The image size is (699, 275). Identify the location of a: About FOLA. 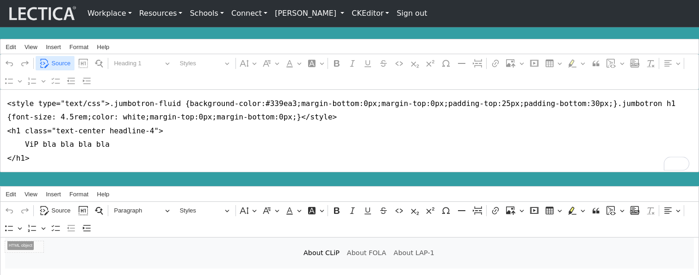
(367, 253).